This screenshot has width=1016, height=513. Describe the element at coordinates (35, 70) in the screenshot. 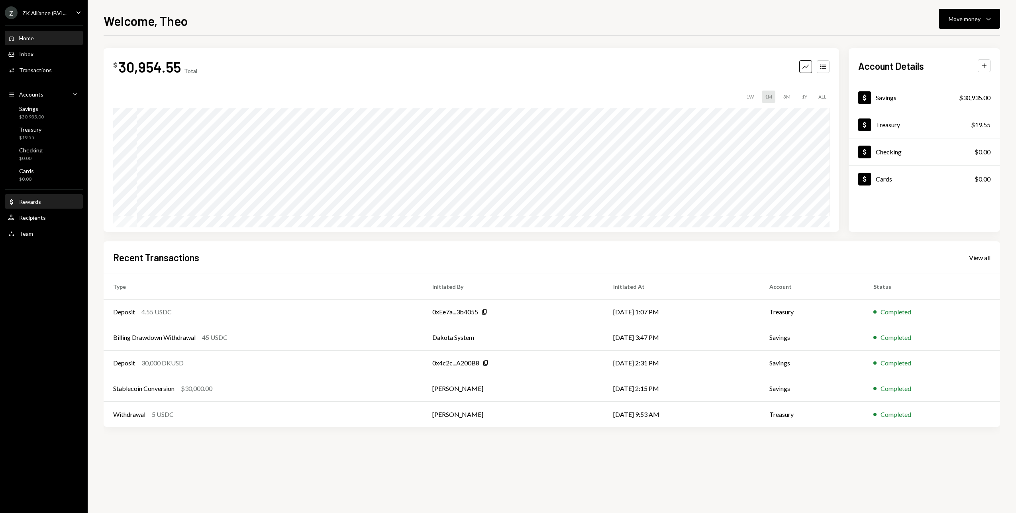

I see `div: Transactions` at that location.